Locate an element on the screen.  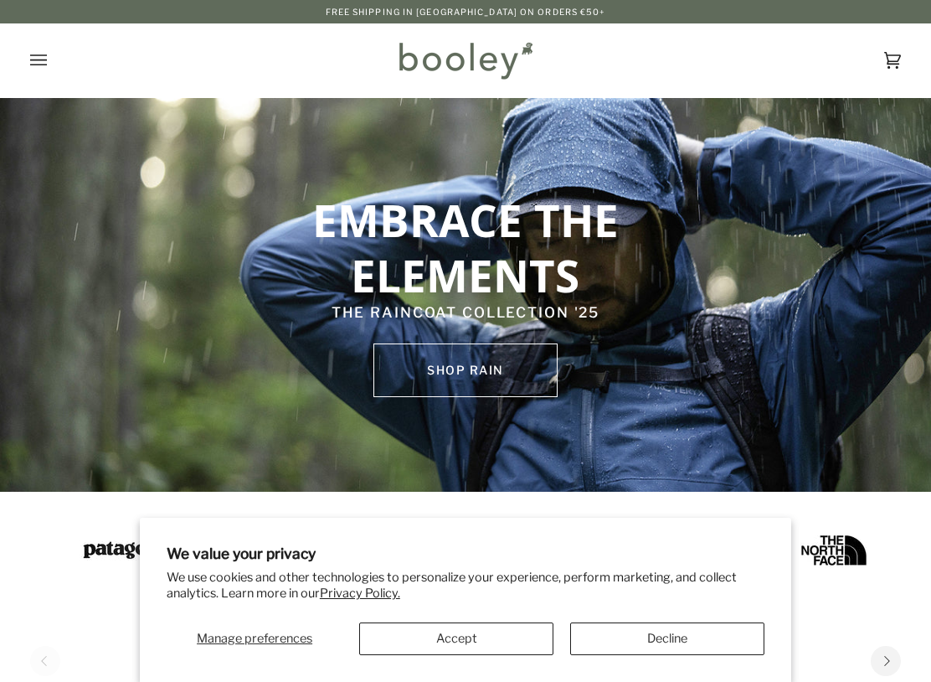
a: SHOP rain is located at coordinates (466, 370).